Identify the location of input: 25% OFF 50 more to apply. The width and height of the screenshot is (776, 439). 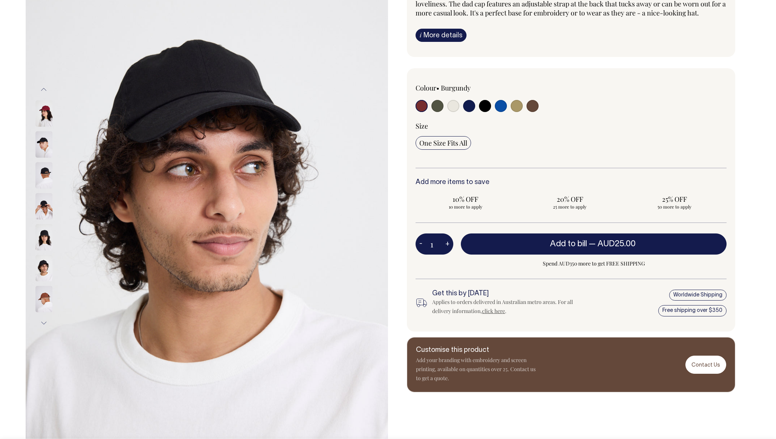
(674, 202).